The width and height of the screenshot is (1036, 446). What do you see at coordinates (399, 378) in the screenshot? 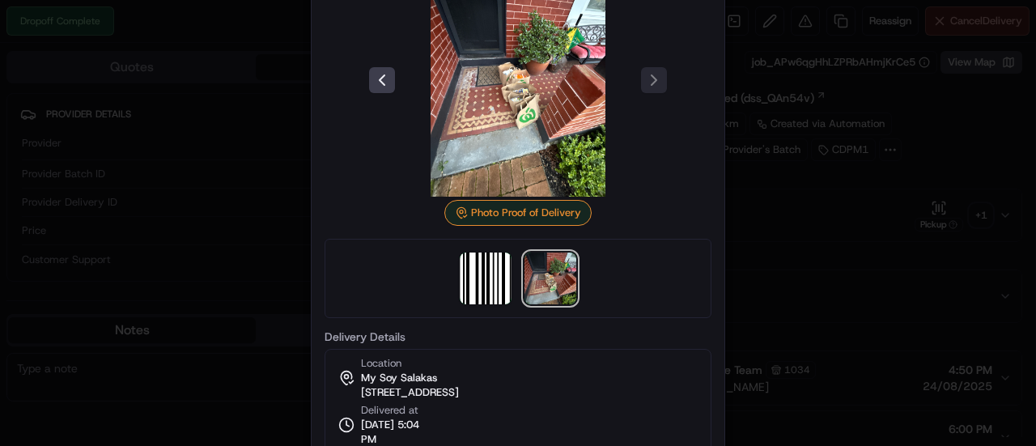
I see `span: My Soy Salakas` at bounding box center [399, 378].